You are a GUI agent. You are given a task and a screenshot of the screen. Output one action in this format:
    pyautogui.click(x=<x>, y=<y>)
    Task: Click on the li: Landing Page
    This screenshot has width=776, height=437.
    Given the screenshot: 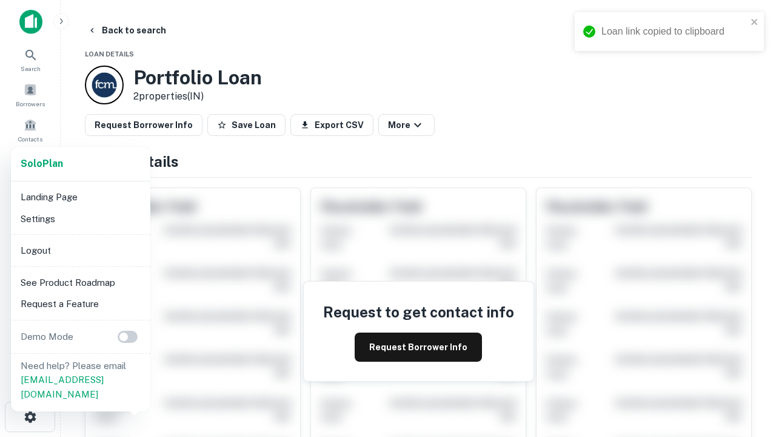 What is the action you would take?
    pyautogui.click(x=81, y=197)
    